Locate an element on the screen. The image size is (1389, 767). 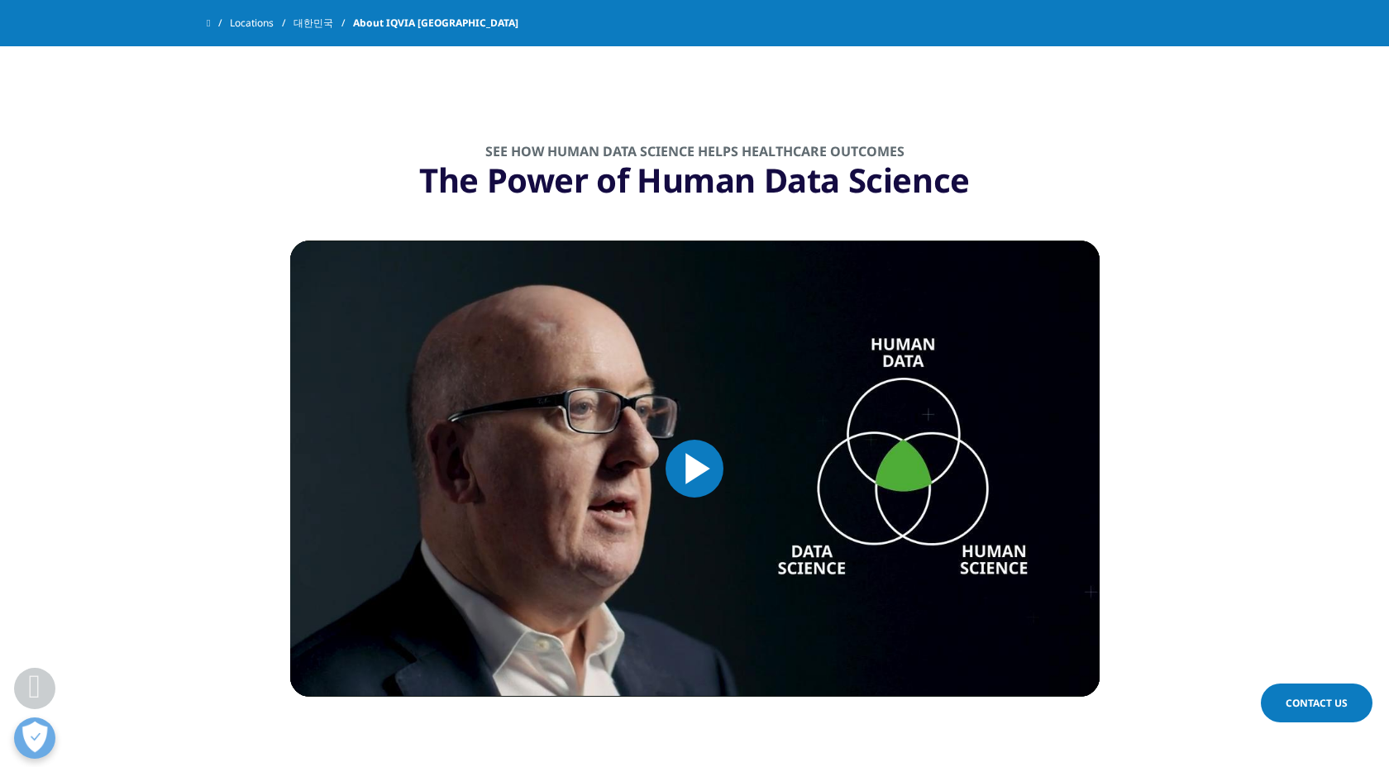
a: Locations is located at coordinates (261, 23).